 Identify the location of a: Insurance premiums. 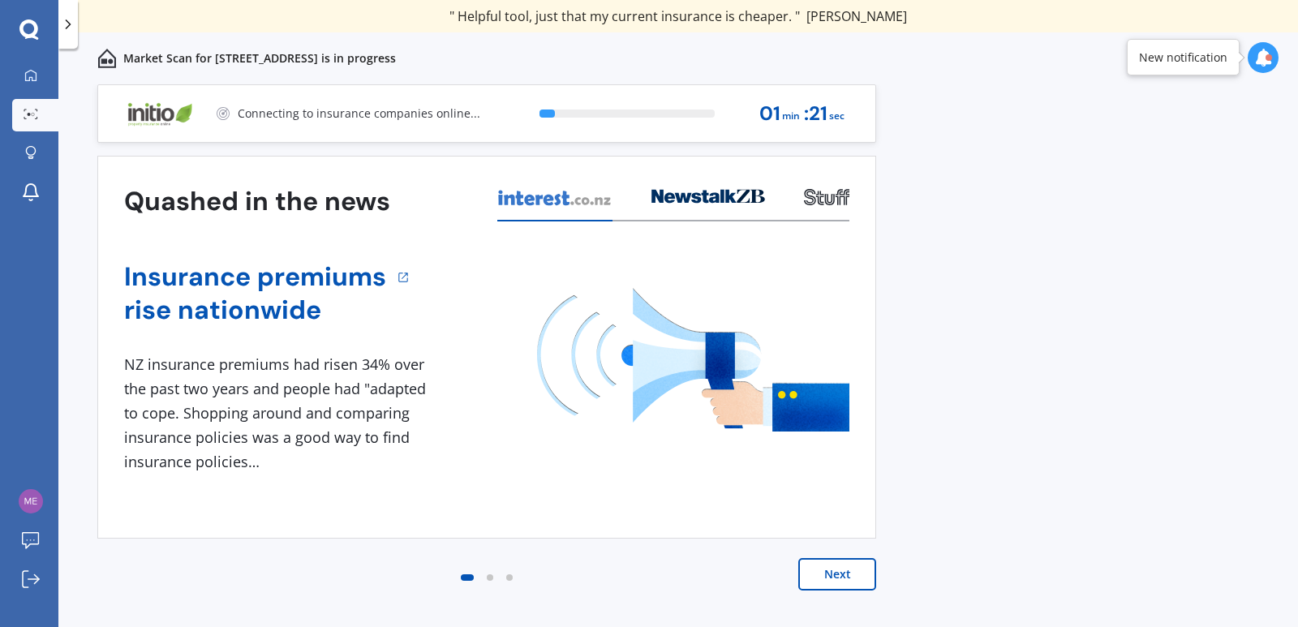
(255, 277).